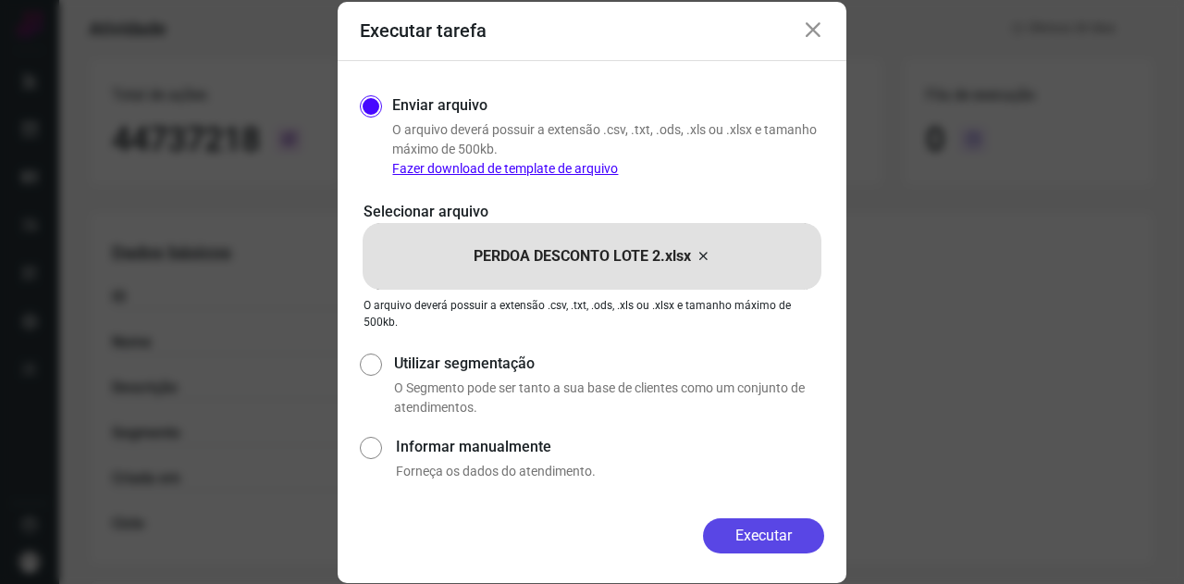 The height and width of the screenshot is (584, 1184). I want to click on p: O Segmento pode ser tanto a sua base de clientes como um conjunto de atendimentos., so click(609, 398).